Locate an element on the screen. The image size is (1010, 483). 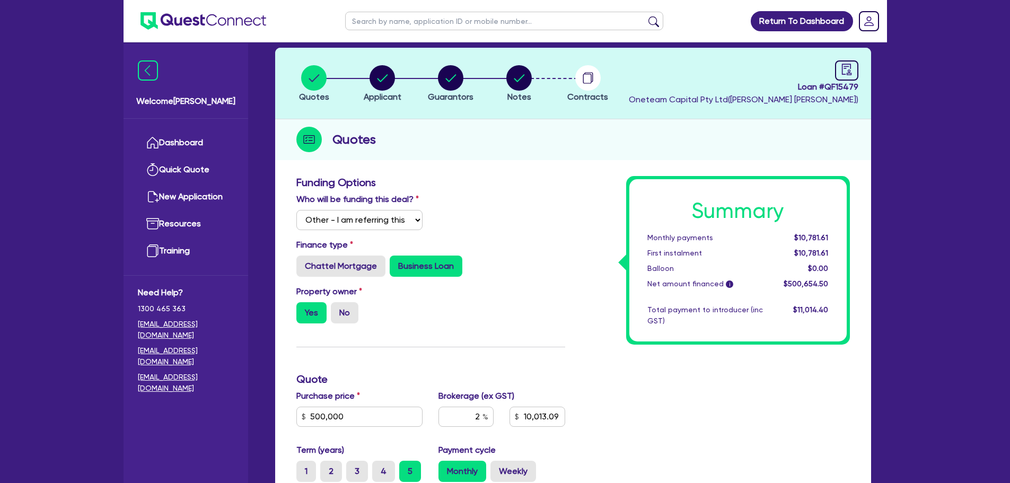
a: Dashboard is located at coordinates (186, 143).